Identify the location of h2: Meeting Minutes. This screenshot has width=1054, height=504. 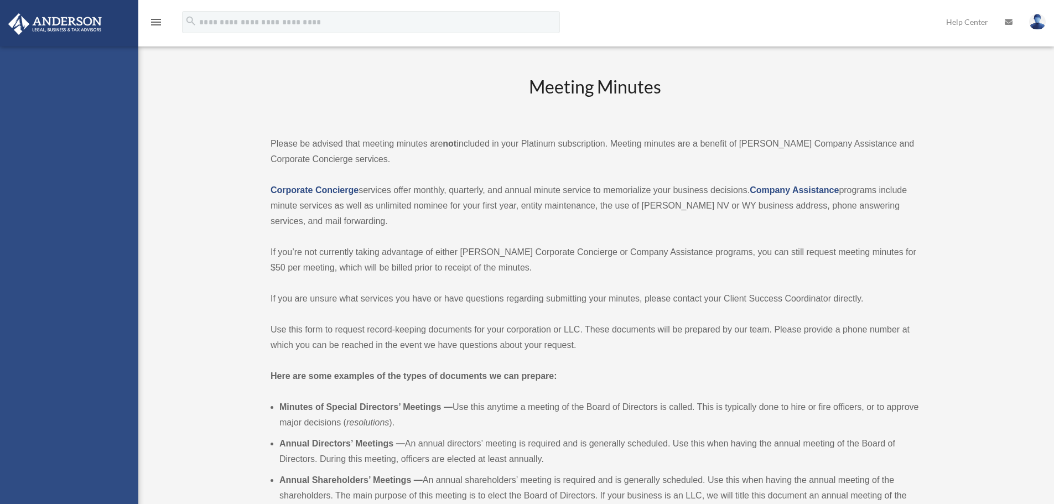
(595, 97).